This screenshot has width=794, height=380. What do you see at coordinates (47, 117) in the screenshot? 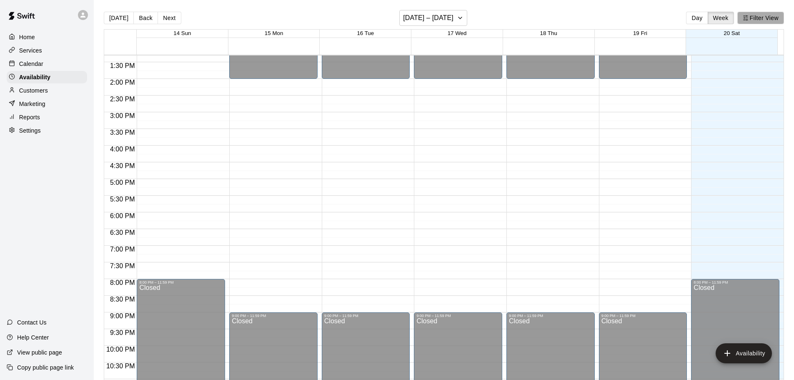
I see `div: Reports` at bounding box center [47, 117].